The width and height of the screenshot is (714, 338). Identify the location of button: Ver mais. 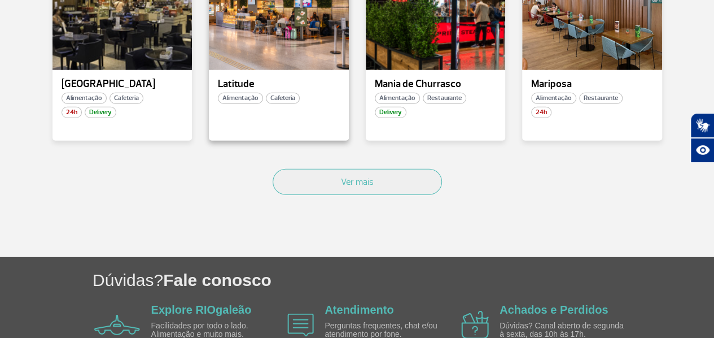
(357, 182).